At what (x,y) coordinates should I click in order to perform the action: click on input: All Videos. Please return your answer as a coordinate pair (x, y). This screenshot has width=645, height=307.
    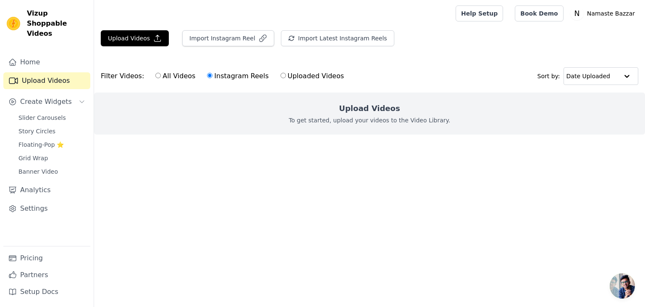
    Looking at the image, I should click on (158, 75).